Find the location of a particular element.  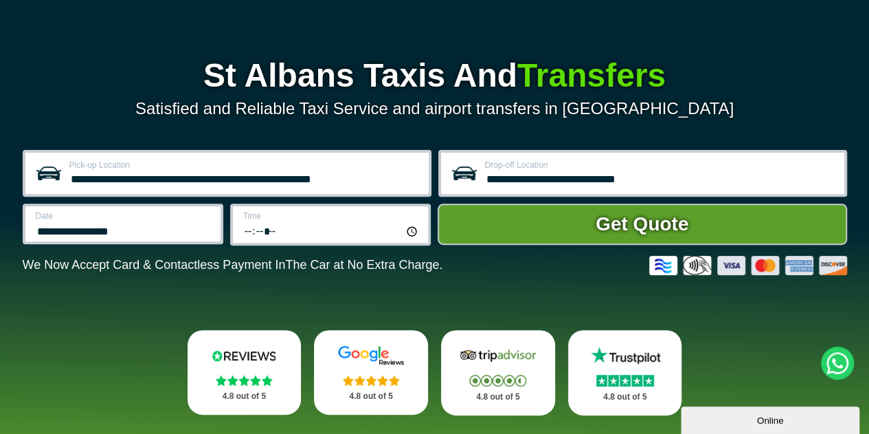

a: Trustpilot Stars 4.8 out of 5 is located at coordinates (625, 372).